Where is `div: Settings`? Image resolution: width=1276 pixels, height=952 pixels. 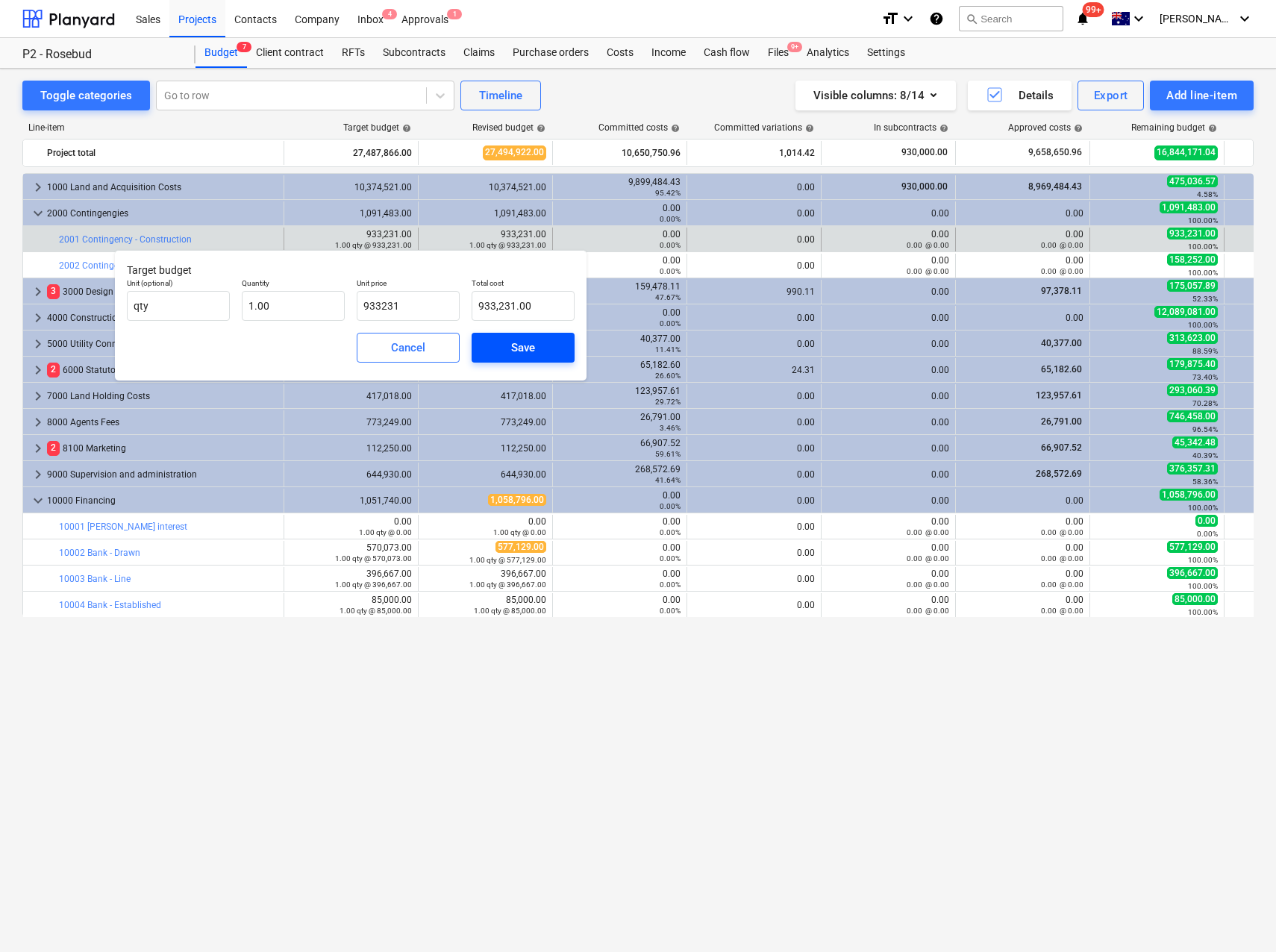
div: Settings is located at coordinates (886, 53).